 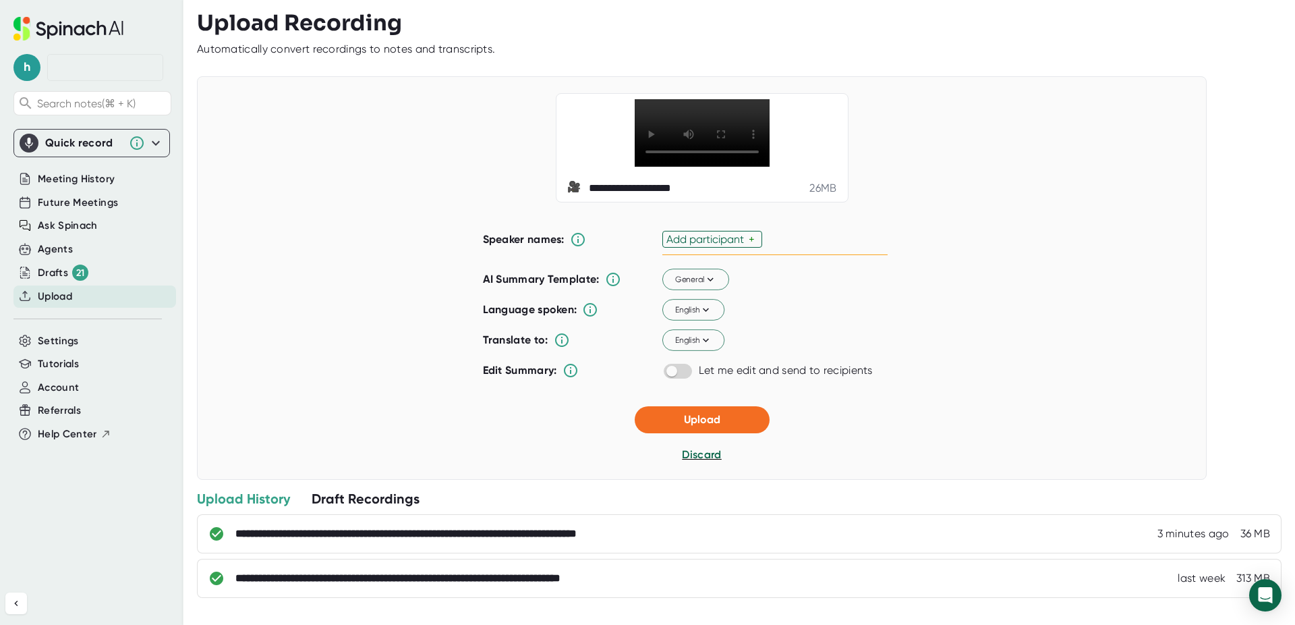 I want to click on b: AI Summary Template:, so click(x=541, y=279).